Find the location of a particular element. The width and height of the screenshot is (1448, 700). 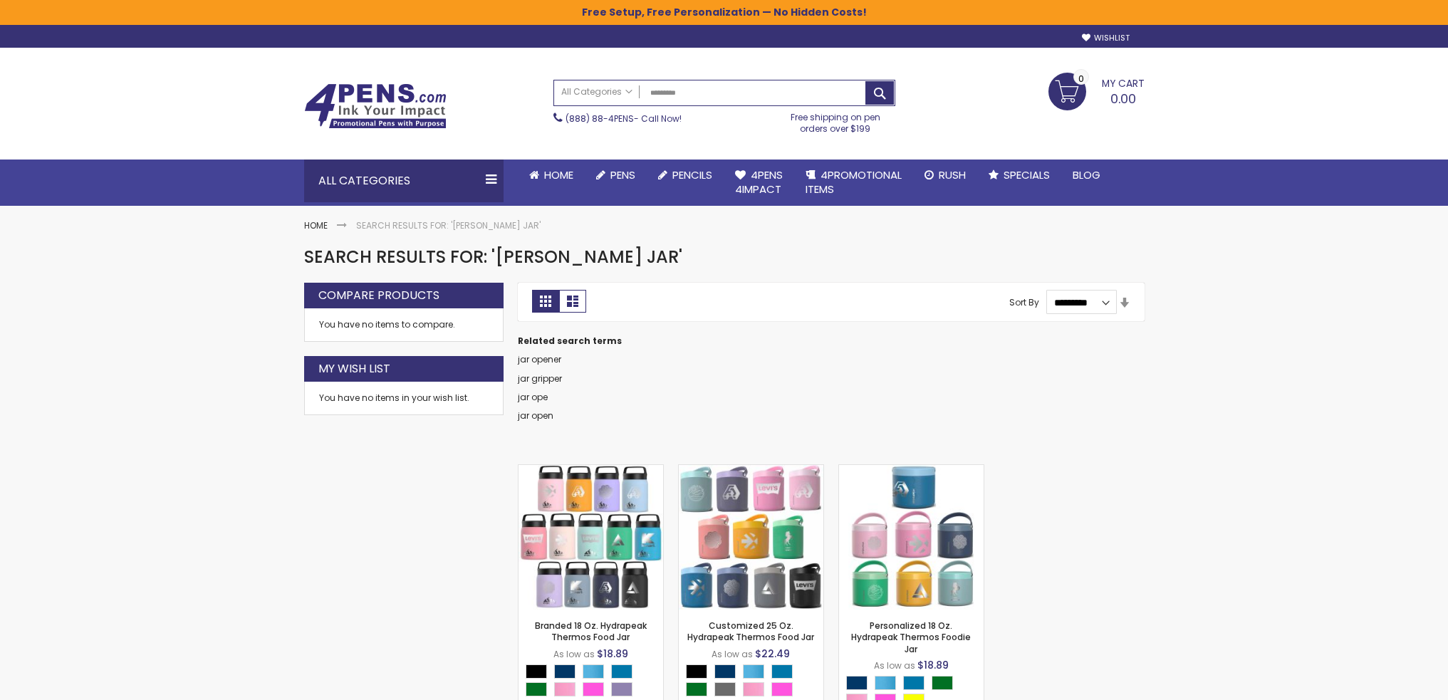

strong: Grid is located at coordinates (545, 301).